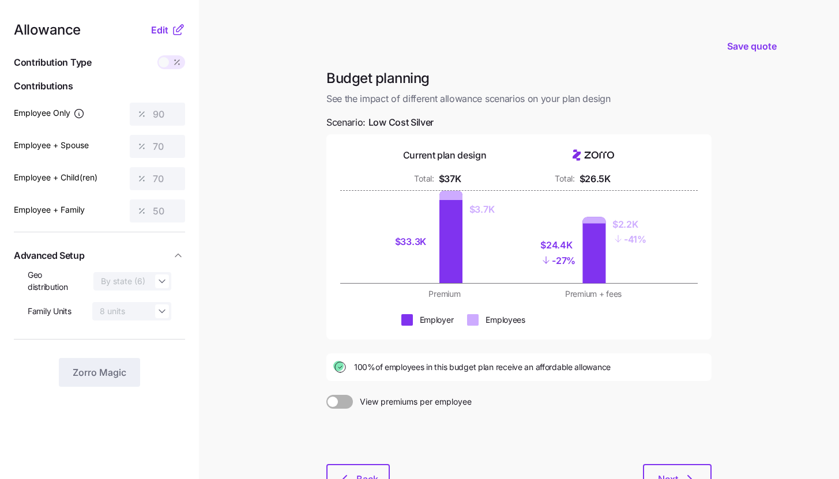 This screenshot has height=479, width=839. I want to click on span: Low Cost Silver, so click(401, 122).